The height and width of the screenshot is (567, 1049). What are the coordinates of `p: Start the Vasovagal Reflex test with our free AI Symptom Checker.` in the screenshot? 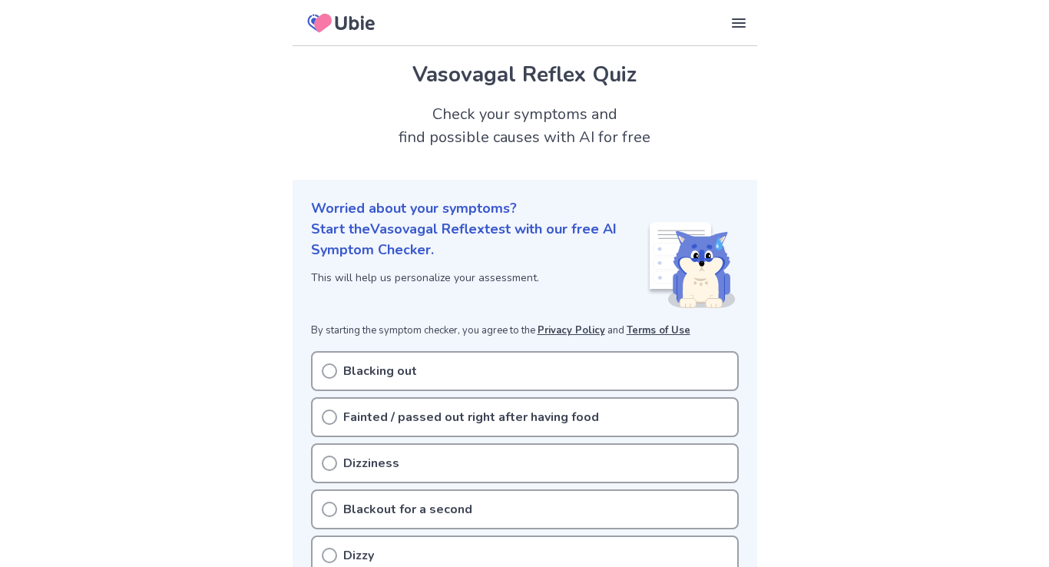 It's located at (478, 240).